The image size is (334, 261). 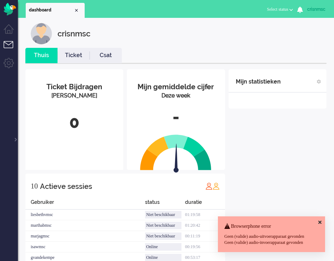 I want to click on div: status, so click(x=165, y=204).